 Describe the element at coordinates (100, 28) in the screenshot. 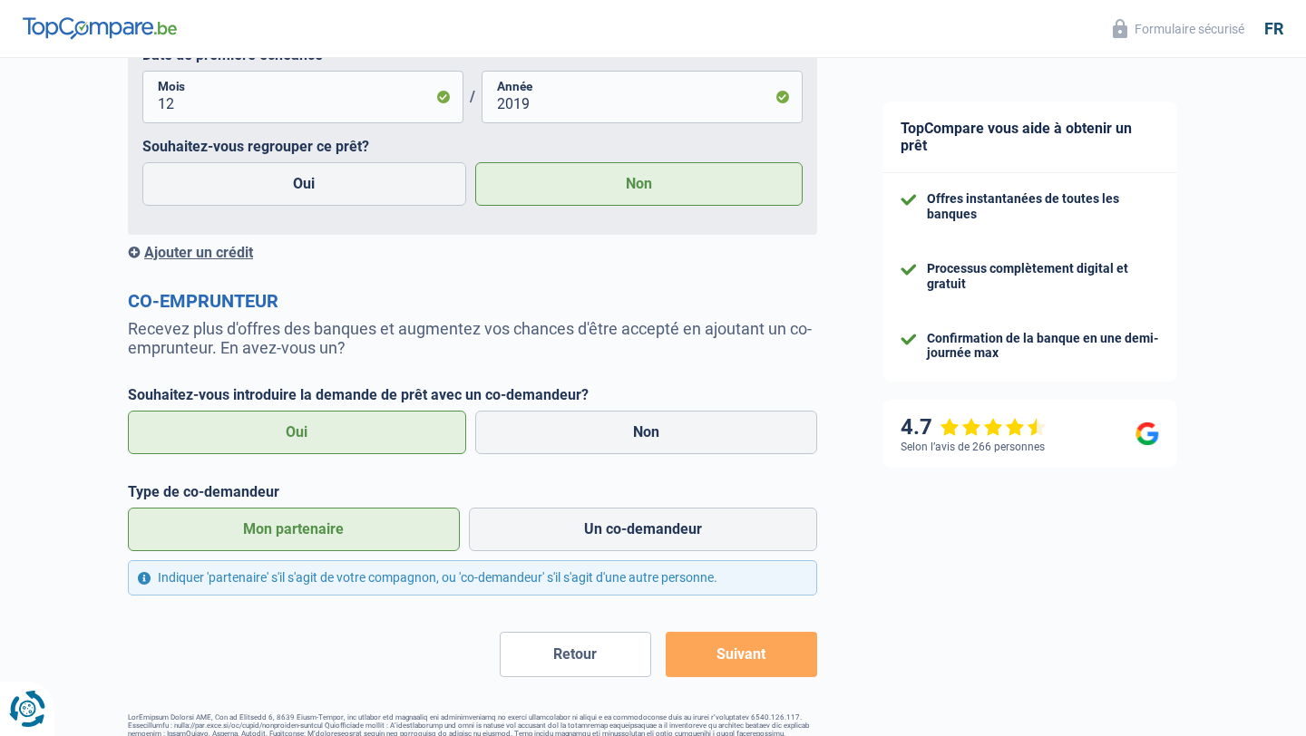

I see `img: TopCompare Logo` at that location.